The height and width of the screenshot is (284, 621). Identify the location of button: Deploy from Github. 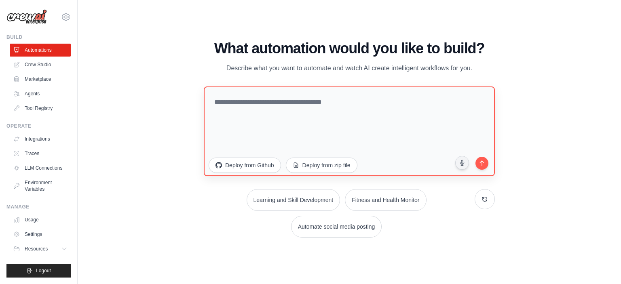
(245, 165).